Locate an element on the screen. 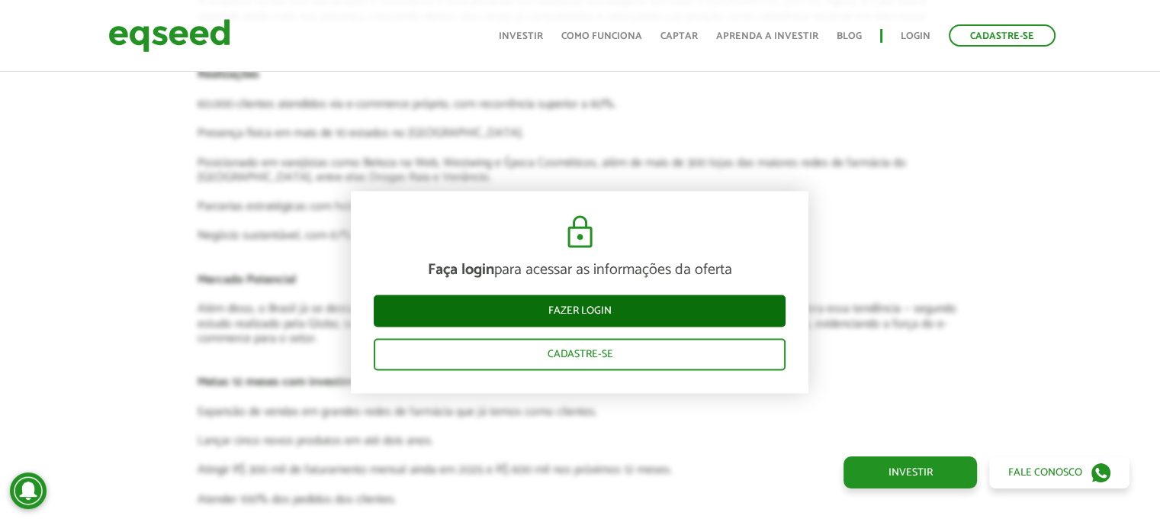  a: Login is located at coordinates (915, 36).